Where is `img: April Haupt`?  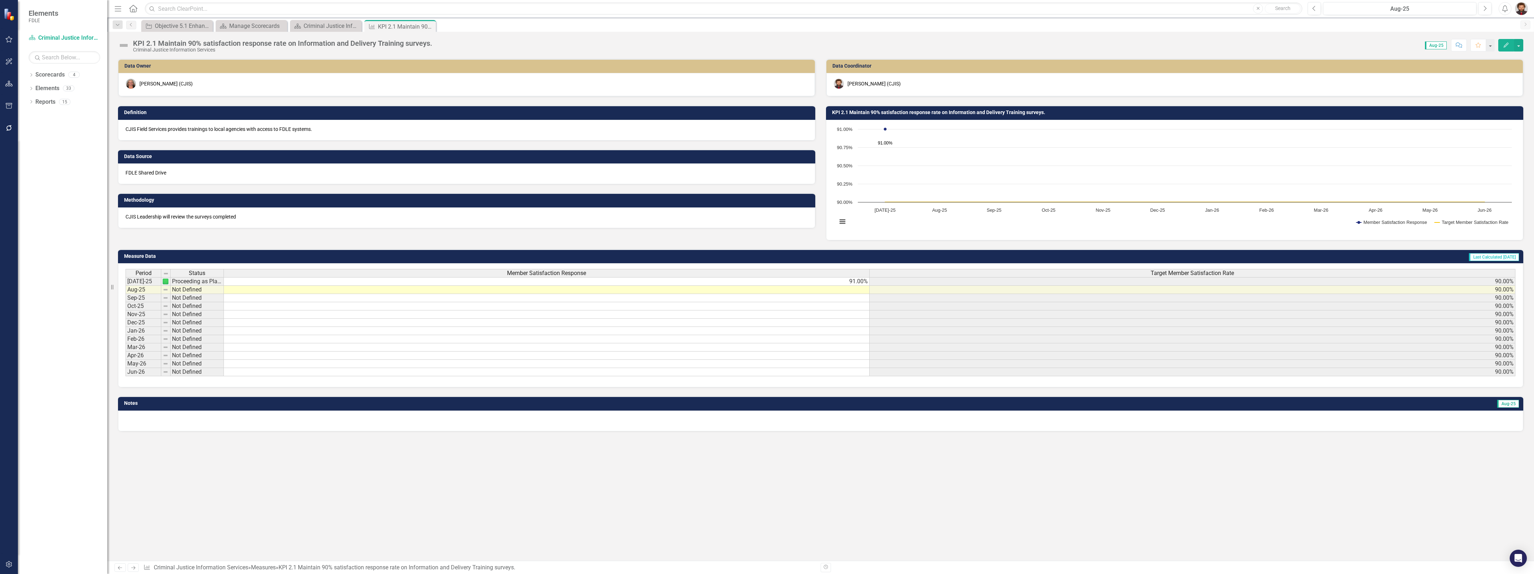 img: April Haupt is located at coordinates (131, 84).